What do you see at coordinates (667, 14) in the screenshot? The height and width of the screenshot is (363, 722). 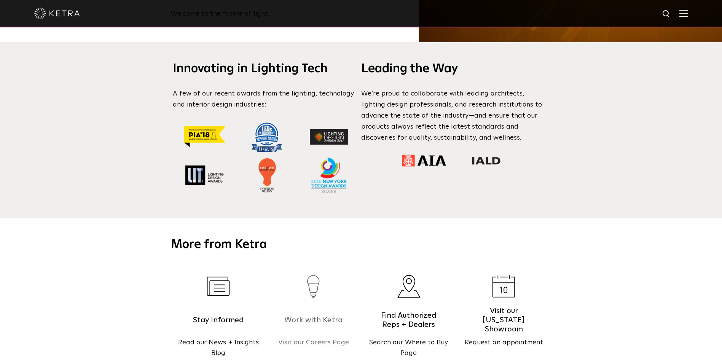 I see `img: search icon` at bounding box center [667, 14].